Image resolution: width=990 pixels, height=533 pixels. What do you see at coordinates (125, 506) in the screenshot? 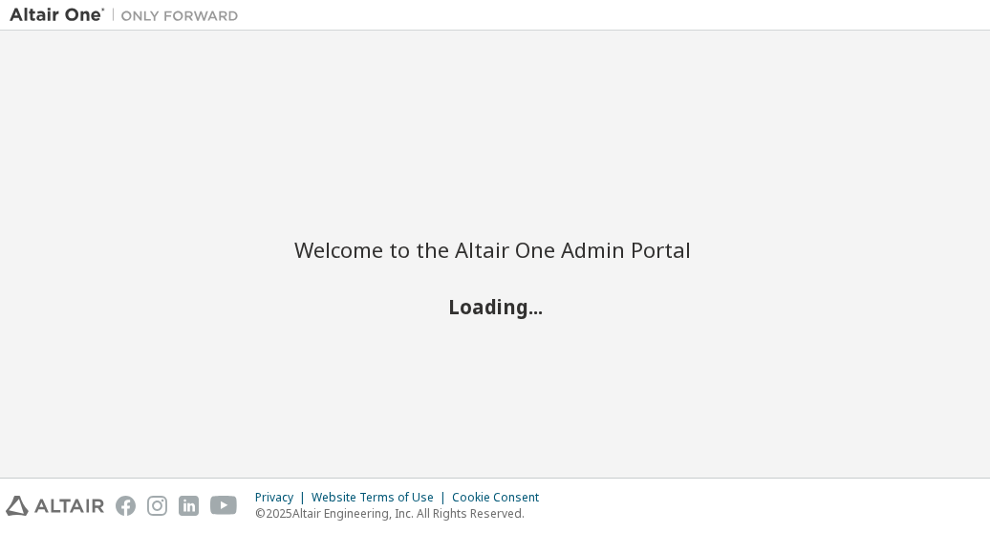
I see `img: facebook.svg` at bounding box center [125, 506].